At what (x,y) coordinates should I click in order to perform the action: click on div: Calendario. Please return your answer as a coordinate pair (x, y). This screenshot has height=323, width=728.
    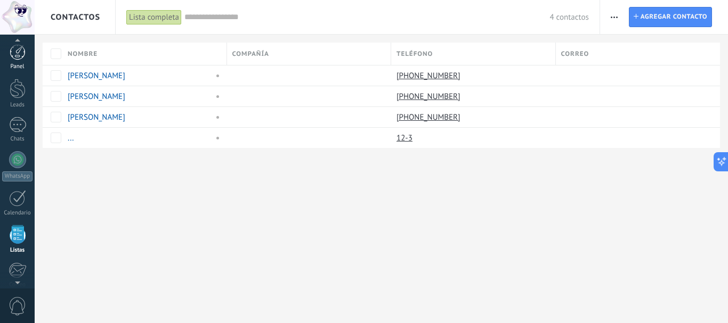
    Looking at the image, I should click on (18, 213).